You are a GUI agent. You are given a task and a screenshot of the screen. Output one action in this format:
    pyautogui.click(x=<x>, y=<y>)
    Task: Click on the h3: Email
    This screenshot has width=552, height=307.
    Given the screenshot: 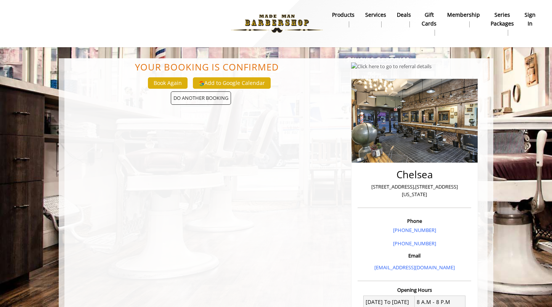 What is the action you would take?
    pyautogui.click(x=414, y=256)
    